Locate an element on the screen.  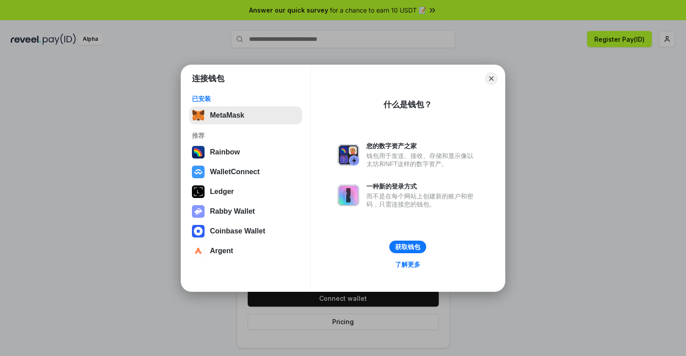
button: MetaMask is located at coordinates (245, 116).